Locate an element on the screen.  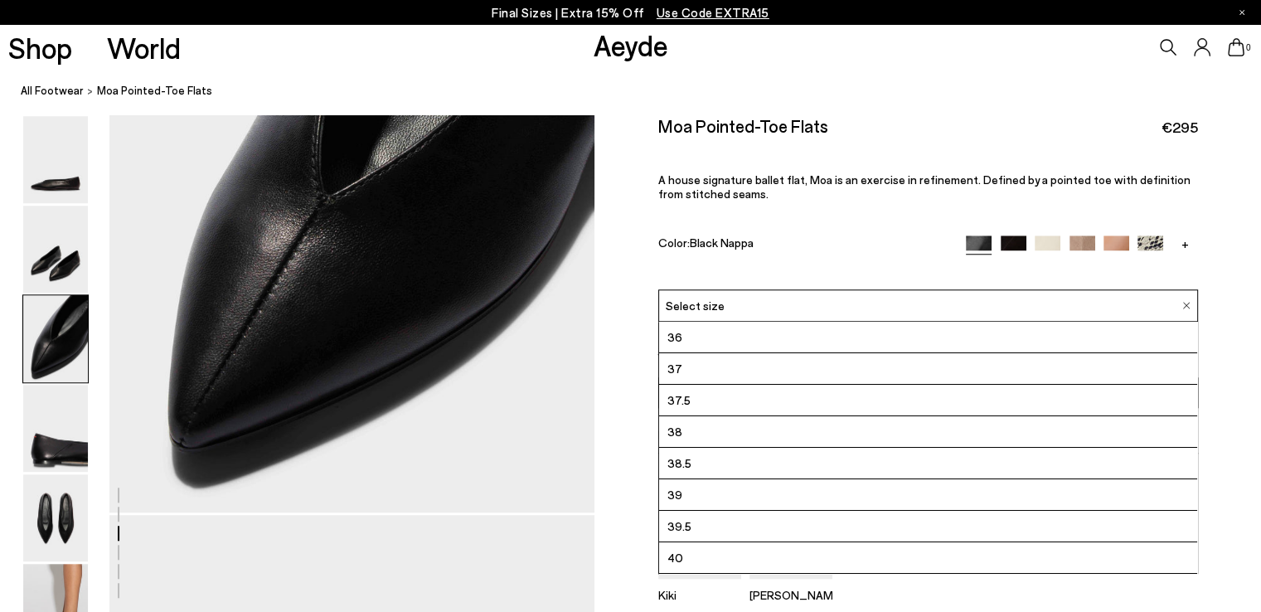
span: Moa Pointed-Toe Flats is located at coordinates (154, 91).